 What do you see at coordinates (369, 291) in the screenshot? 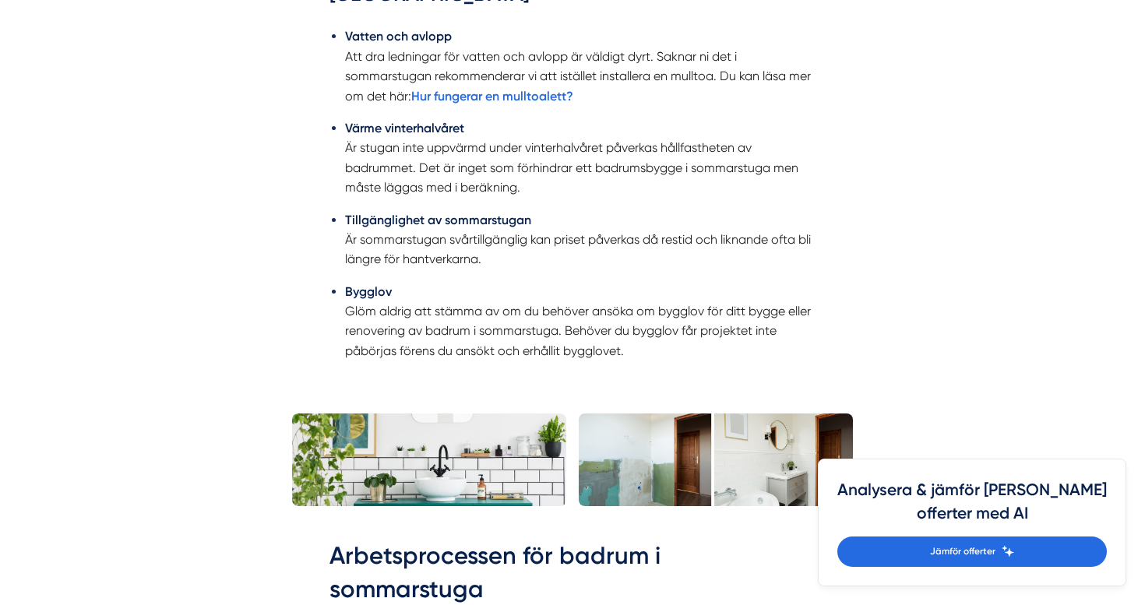
I see `strong: Bygglov` at bounding box center [369, 291].